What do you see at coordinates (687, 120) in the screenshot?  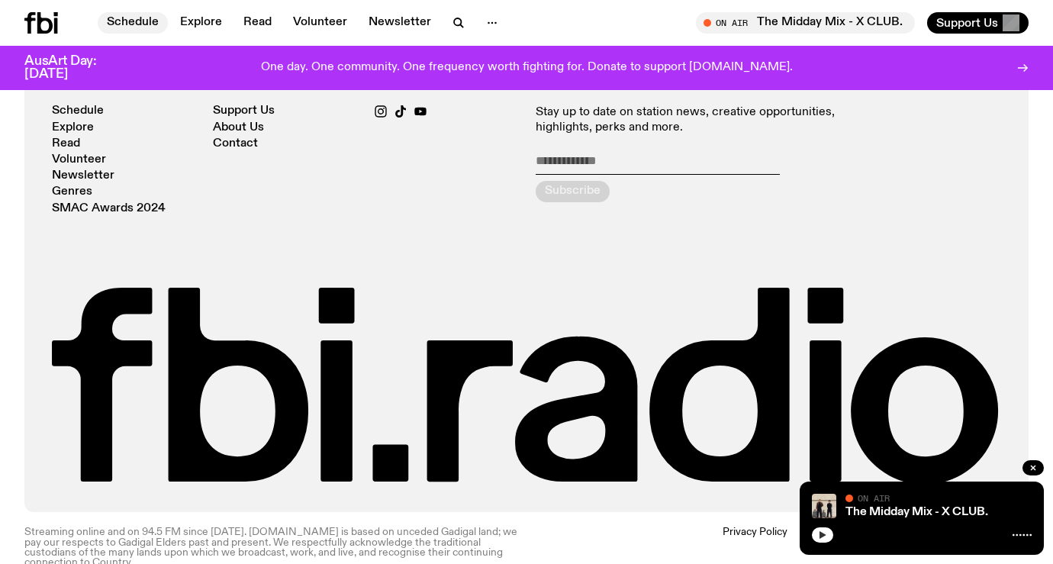 I see `p: Stay up to date on station news, creative opportunities, highlights, perks and more.` at bounding box center [687, 120].